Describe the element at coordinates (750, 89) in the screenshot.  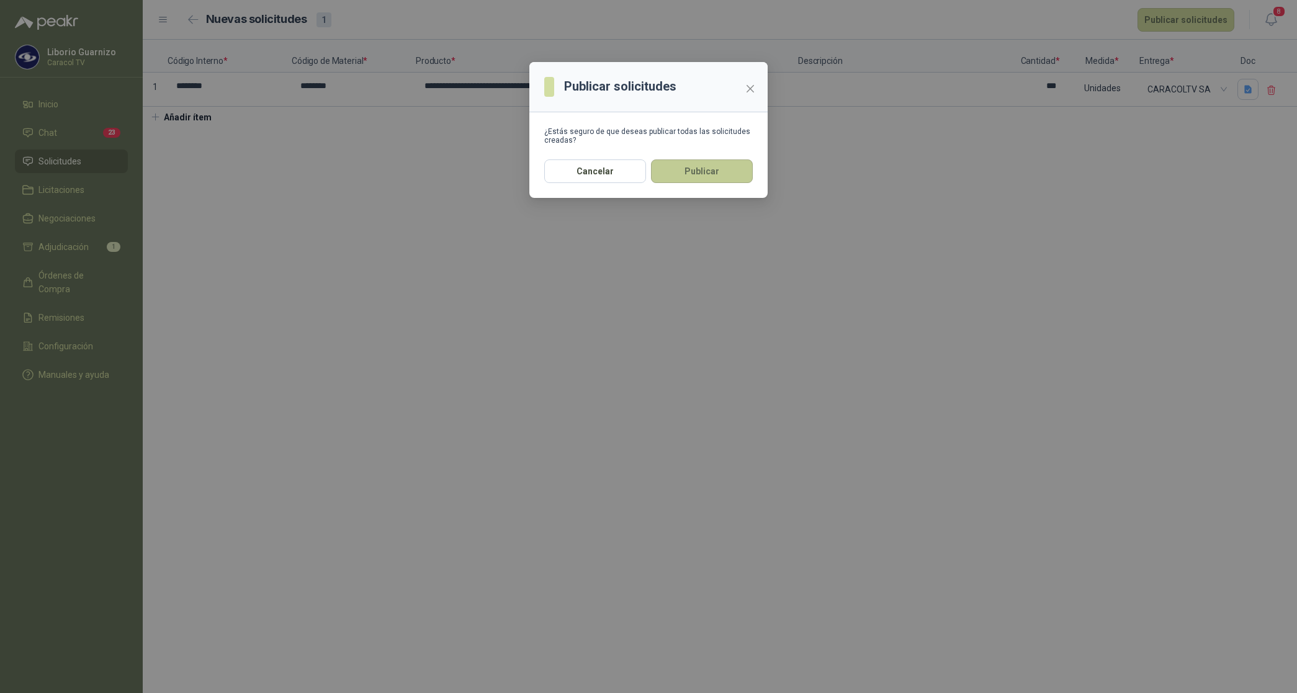
I see `button: Close` at that location.